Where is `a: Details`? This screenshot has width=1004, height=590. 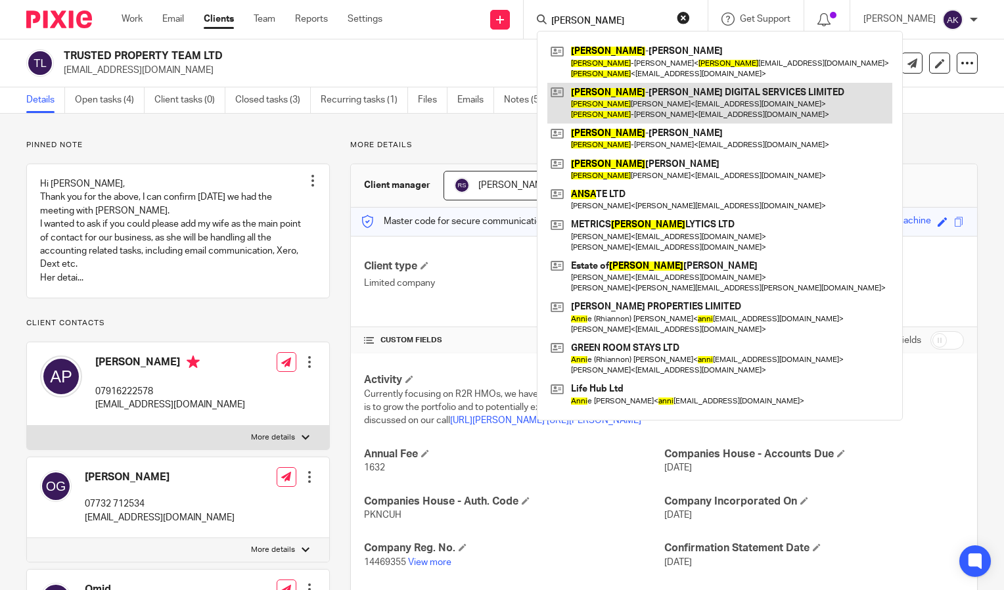 a: Details is located at coordinates (45, 100).